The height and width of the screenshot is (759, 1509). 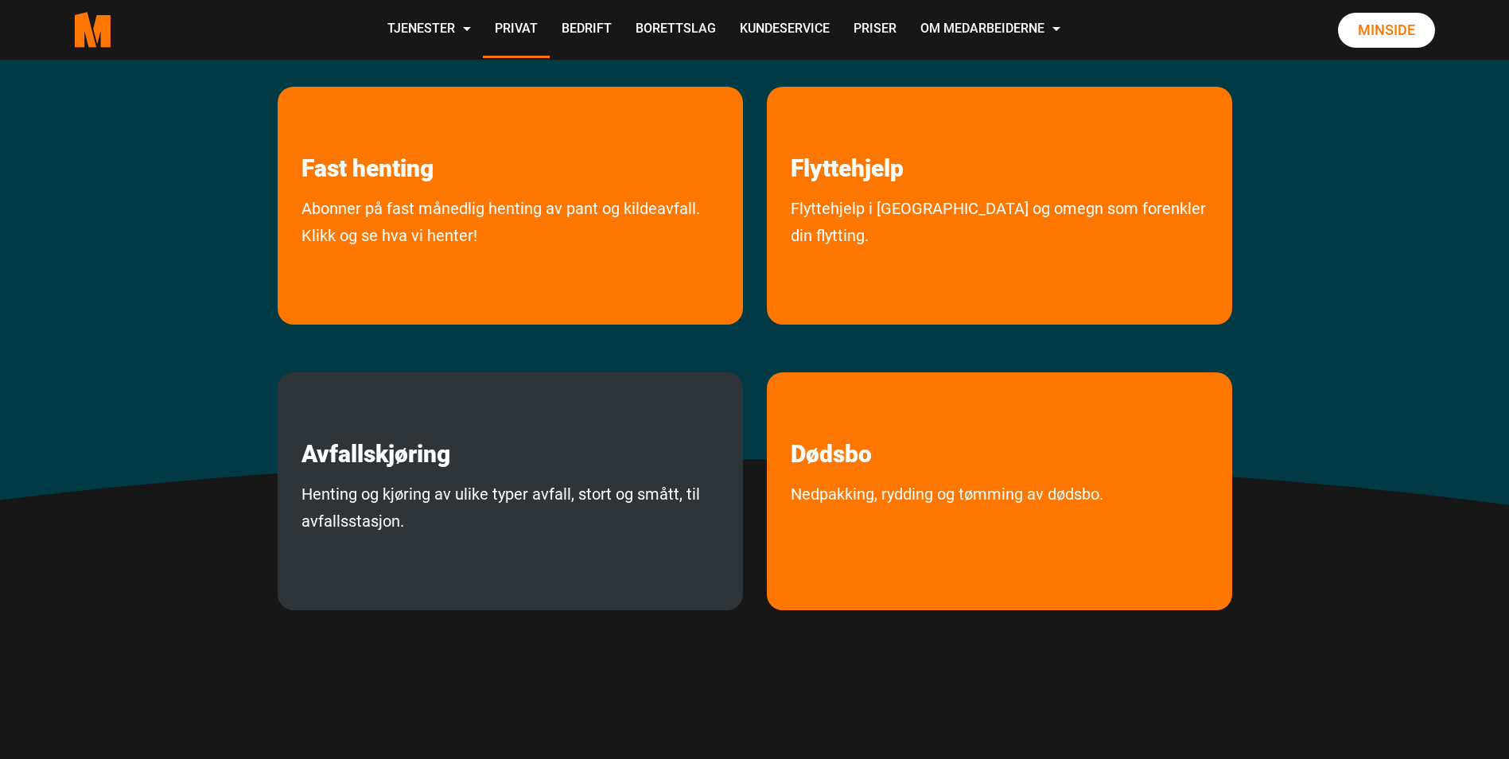 What do you see at coordinates (1387, 30) in the screenshot?
I see `a: Minside` at bounding box center [1387, 30].